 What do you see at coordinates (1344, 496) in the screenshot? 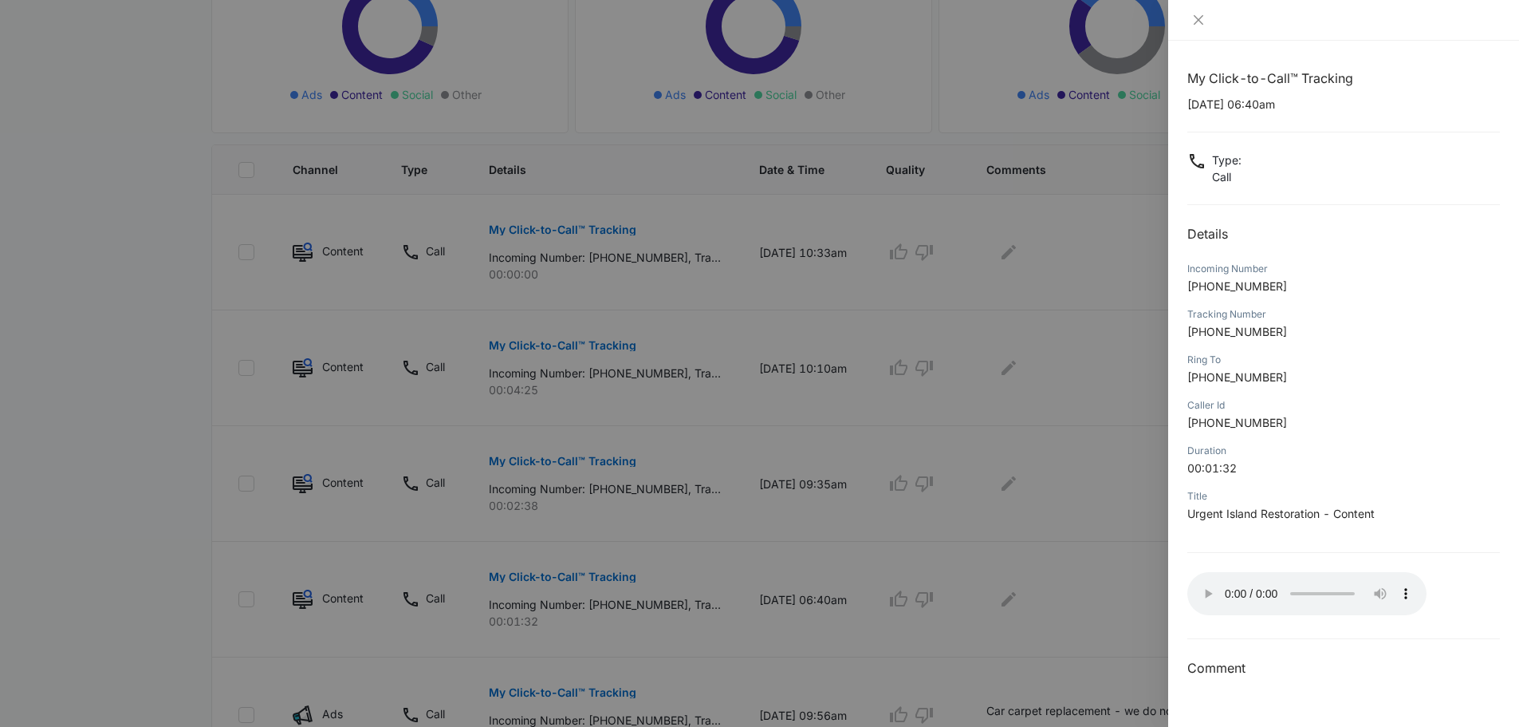
I see `div: Title` at bounding box center [1344, 496].